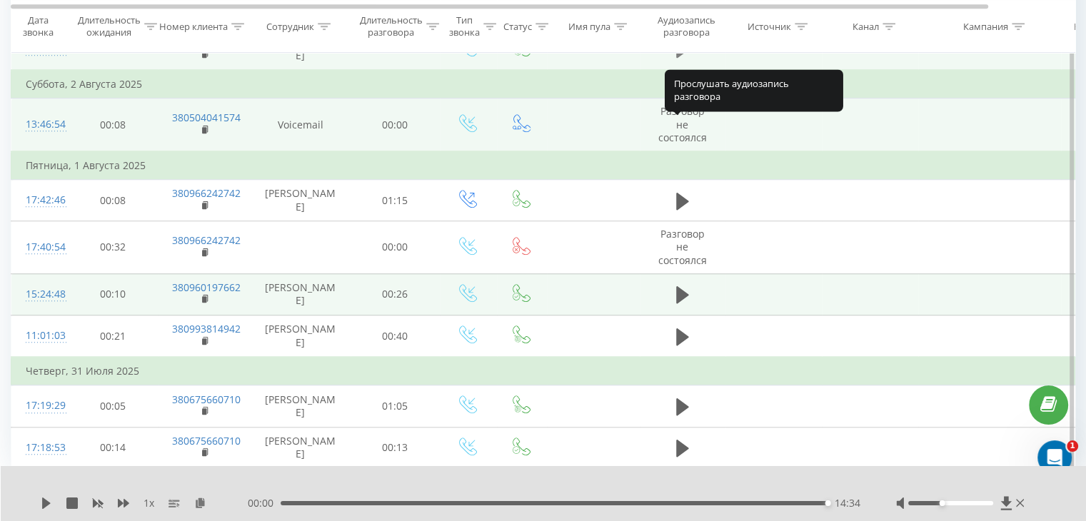  What do you see at coordinates (113, 248) in the screenshot?
I see `td: 00:32` at bounding box center [113, 248].